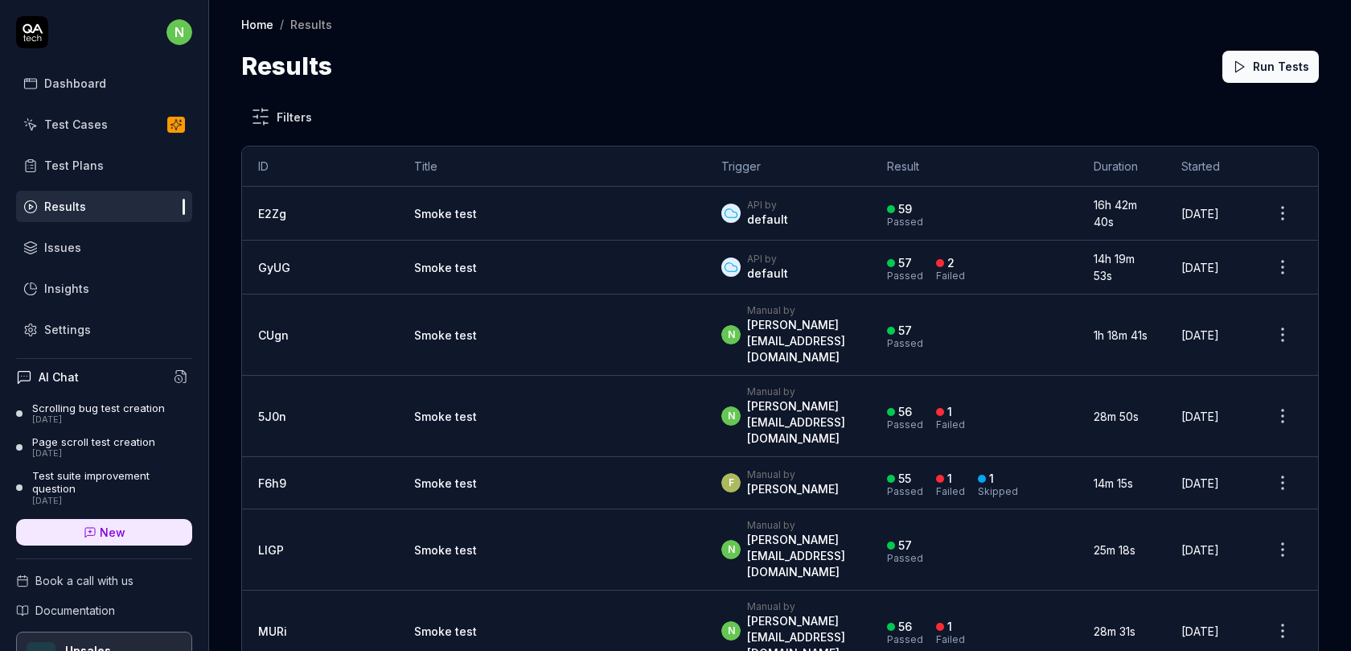 Image resolution: width=1351 pixels, height=651 pixels. I want to click on a: Test Plans, so click(104, 165).